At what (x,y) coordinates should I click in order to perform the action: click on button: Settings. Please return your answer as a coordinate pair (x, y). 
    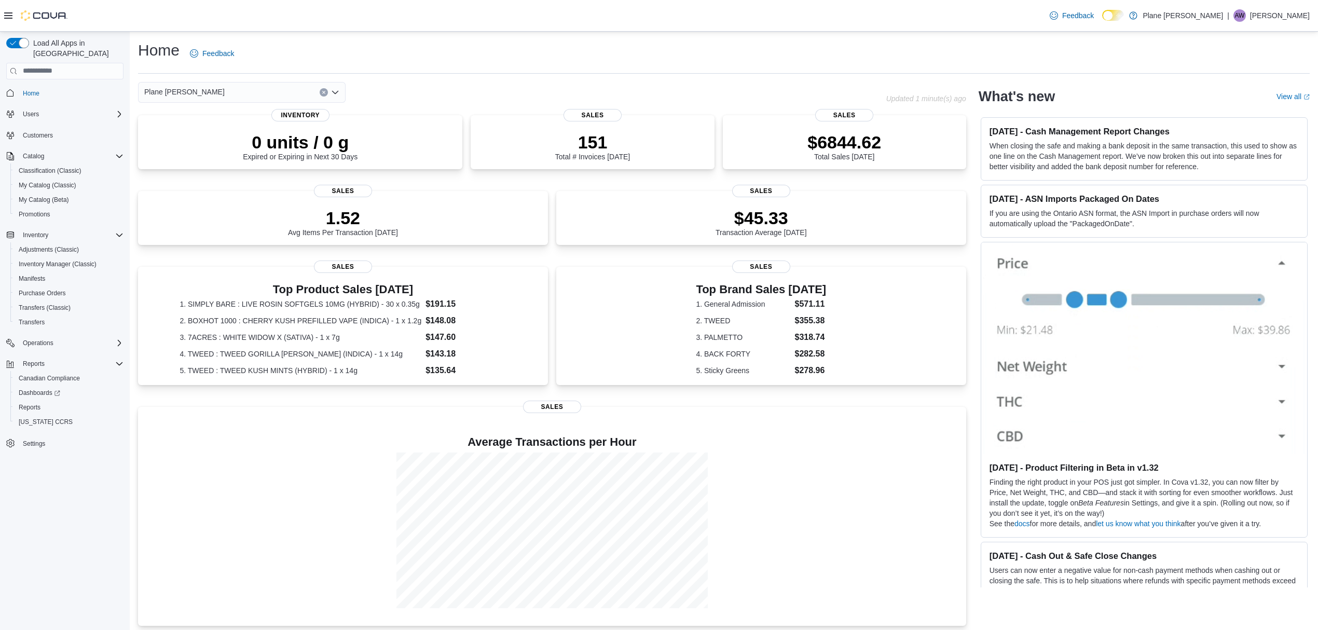
    Looking at the image, I should click on (65, 443).